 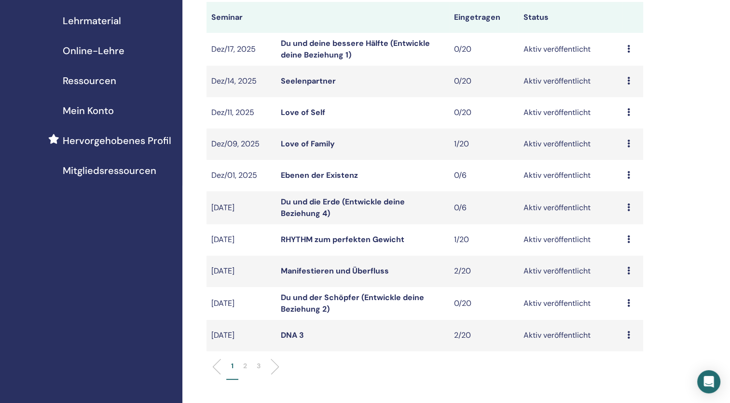 I want to click on a: RHYTHM zum perfekten Gewicht, so click(x=343, y=239).